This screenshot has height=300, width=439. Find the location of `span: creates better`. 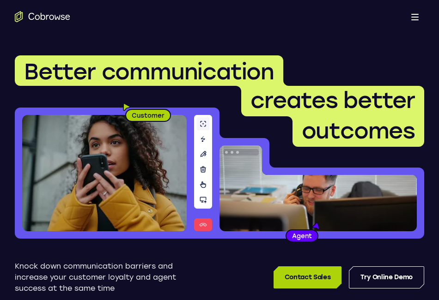

span: creates better is located at coordinates (333, 100).